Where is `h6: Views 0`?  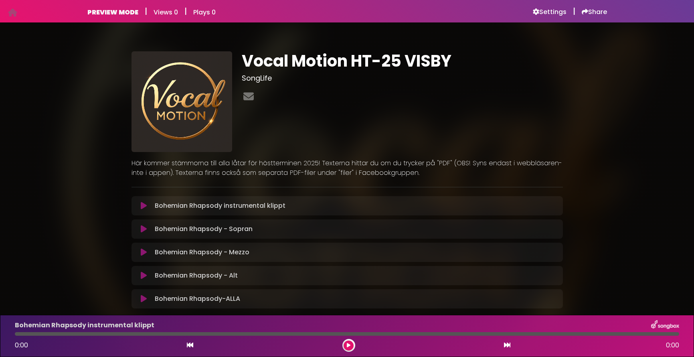 h6: Views 0 is located at coordinates (166, 12).